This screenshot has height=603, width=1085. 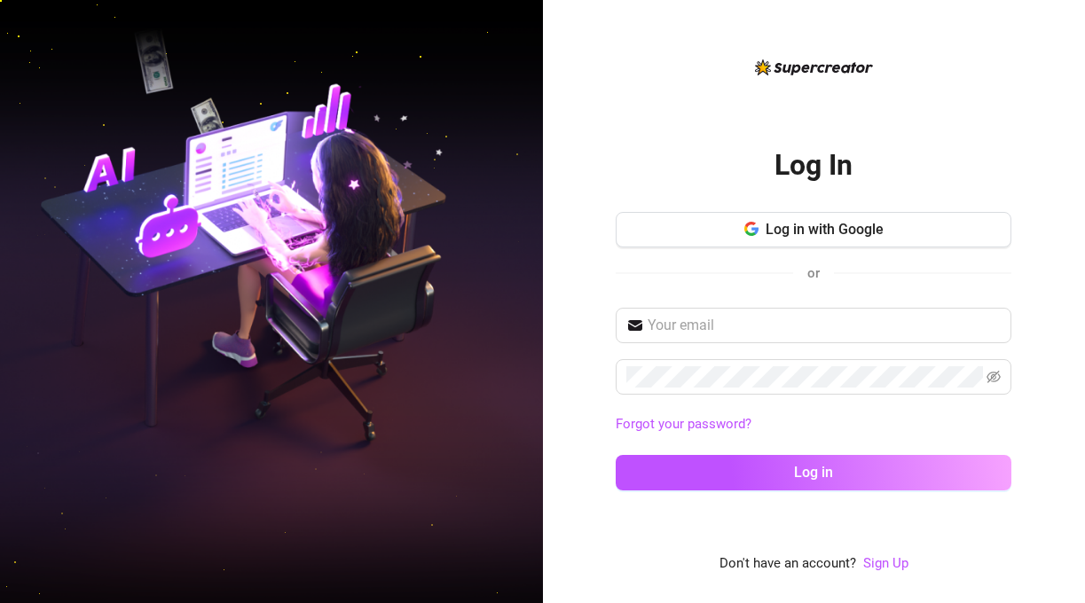 What do you see at coordinates (814, 472) in the screenshot?
I see `span: Log in` at bounding box center [814, 472].